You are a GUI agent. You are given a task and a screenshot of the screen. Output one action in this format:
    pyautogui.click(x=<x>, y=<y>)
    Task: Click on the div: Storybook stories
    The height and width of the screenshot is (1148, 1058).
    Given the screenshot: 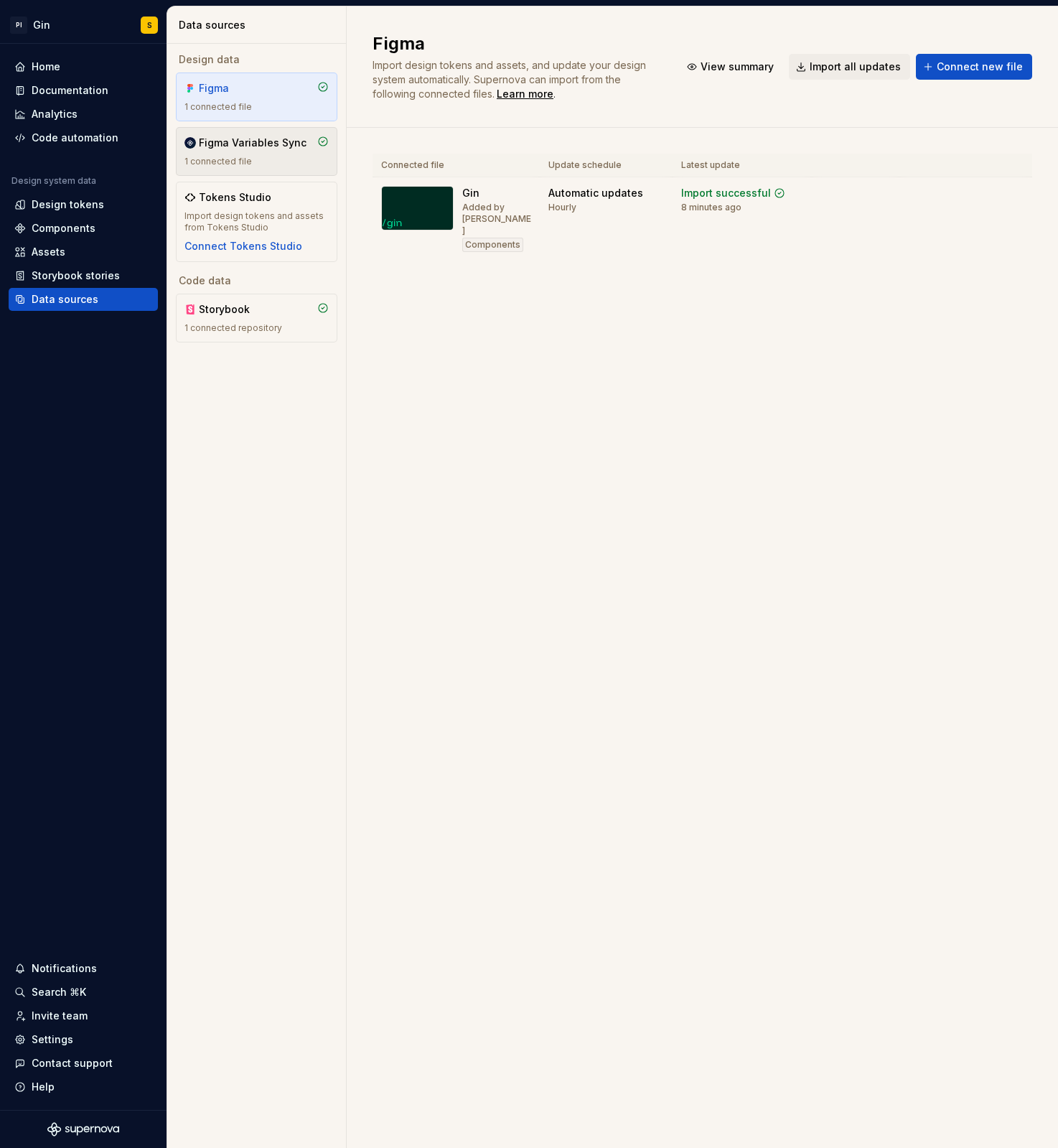 What is the action you would take?
    pyautogui.click(x=75, y=276)
    